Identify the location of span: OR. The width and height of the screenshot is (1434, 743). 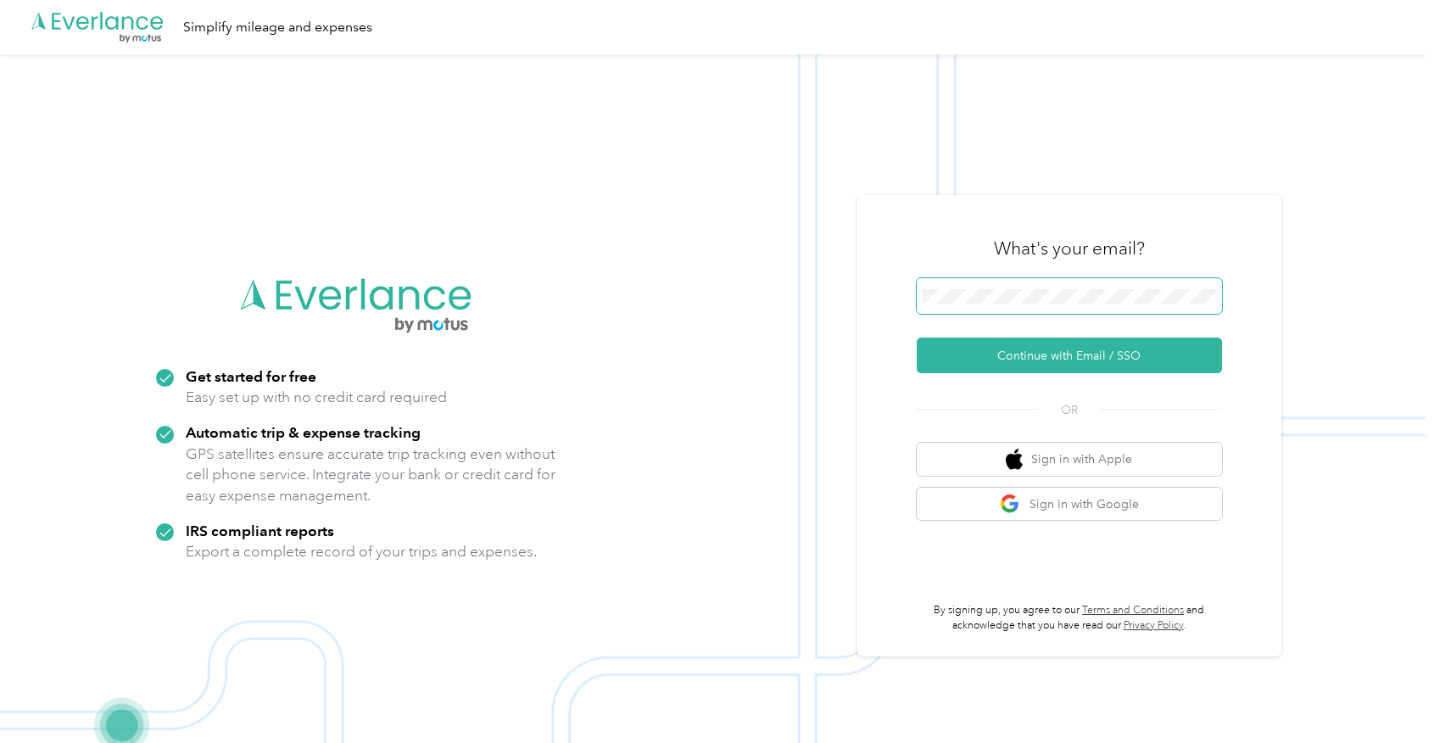
(1069, 410).